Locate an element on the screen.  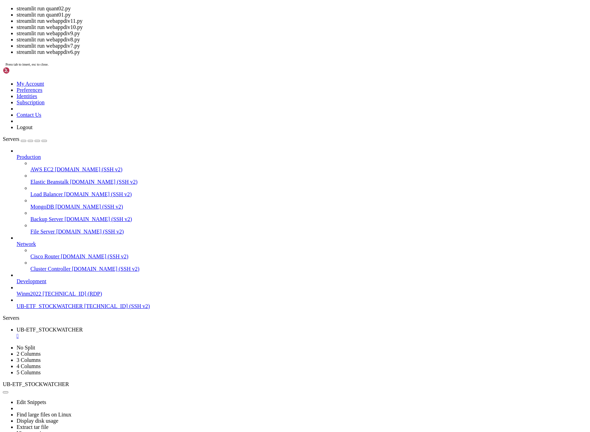
span: Servers is located at coordinates (11, 139).